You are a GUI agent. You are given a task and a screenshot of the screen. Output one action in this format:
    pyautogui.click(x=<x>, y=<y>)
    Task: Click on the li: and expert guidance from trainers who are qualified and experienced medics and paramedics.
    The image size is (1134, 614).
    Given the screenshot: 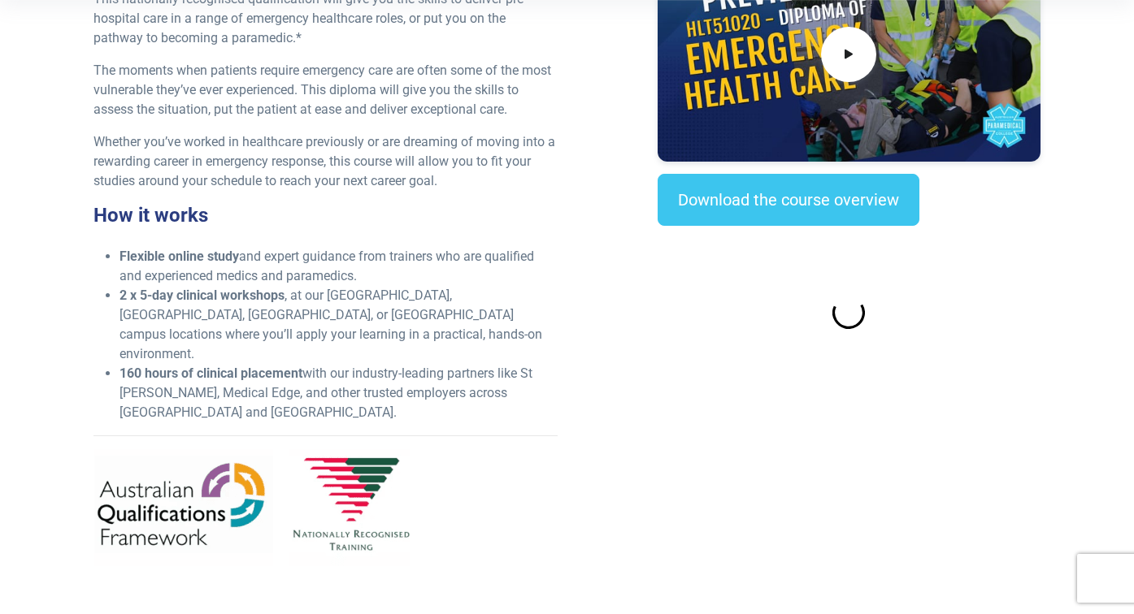 What is the action you would take?
    pyautogui.click(x=338, y=267)
    